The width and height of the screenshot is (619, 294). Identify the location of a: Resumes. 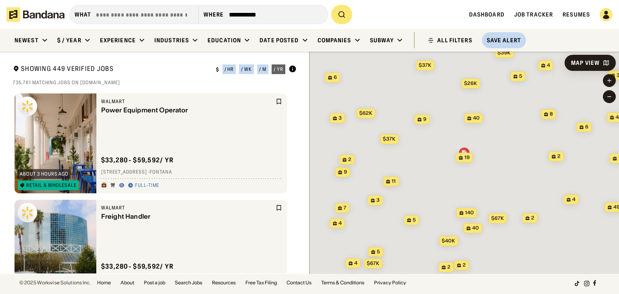
(577, 15).